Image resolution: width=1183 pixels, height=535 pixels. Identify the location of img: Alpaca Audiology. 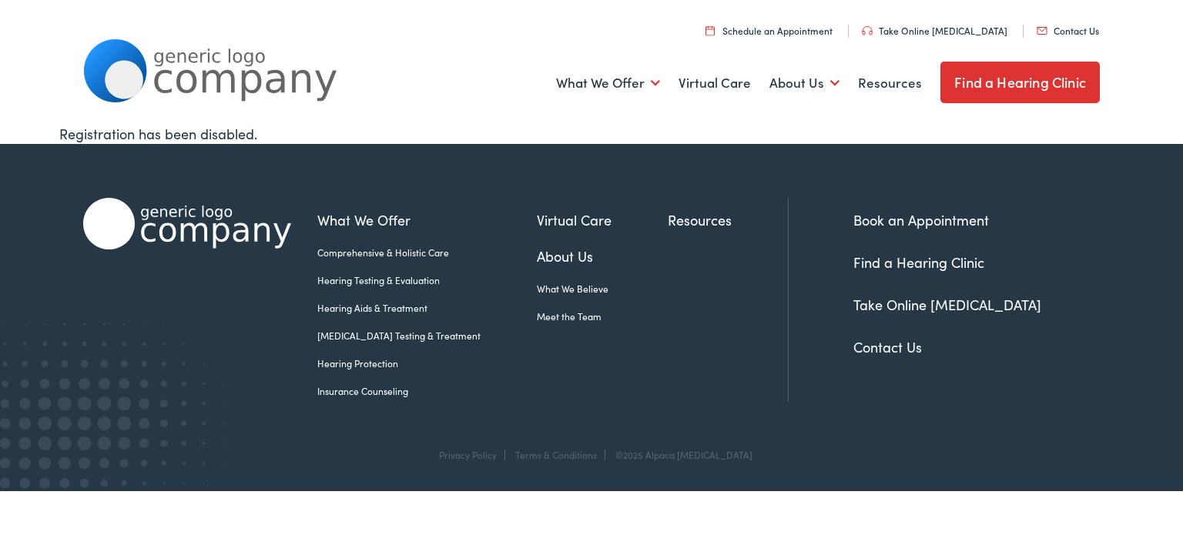
(187, 223).